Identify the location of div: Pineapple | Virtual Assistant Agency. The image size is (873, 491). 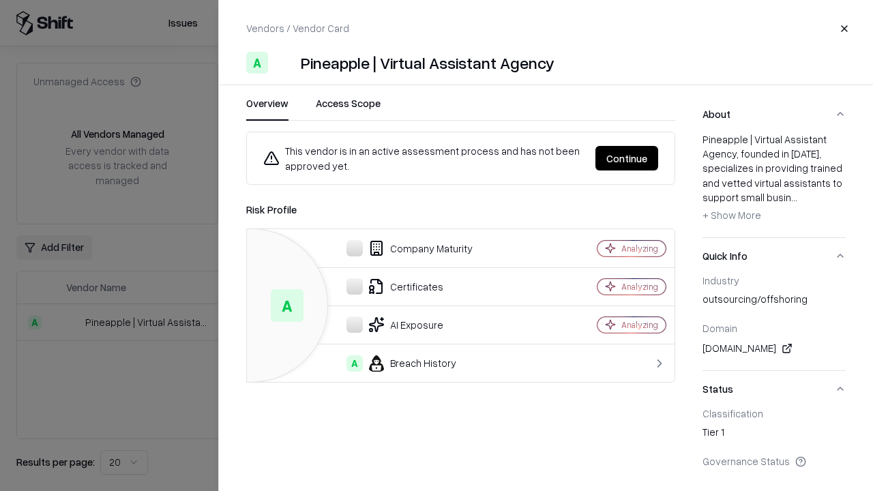
(428, 63).